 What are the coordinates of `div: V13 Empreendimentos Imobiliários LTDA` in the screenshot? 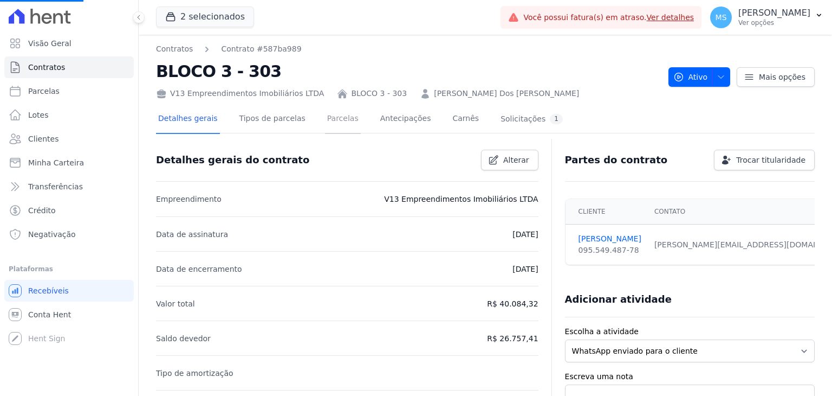 It's located at (240, 93).